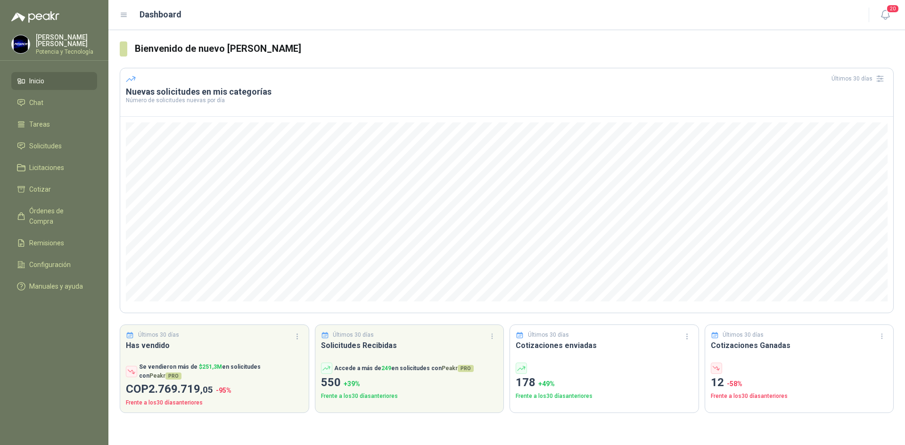  What do you see at coordinates (180, 389) in the screenshot?
I see `span: 2.769.719` at bounding box center [180, 389].